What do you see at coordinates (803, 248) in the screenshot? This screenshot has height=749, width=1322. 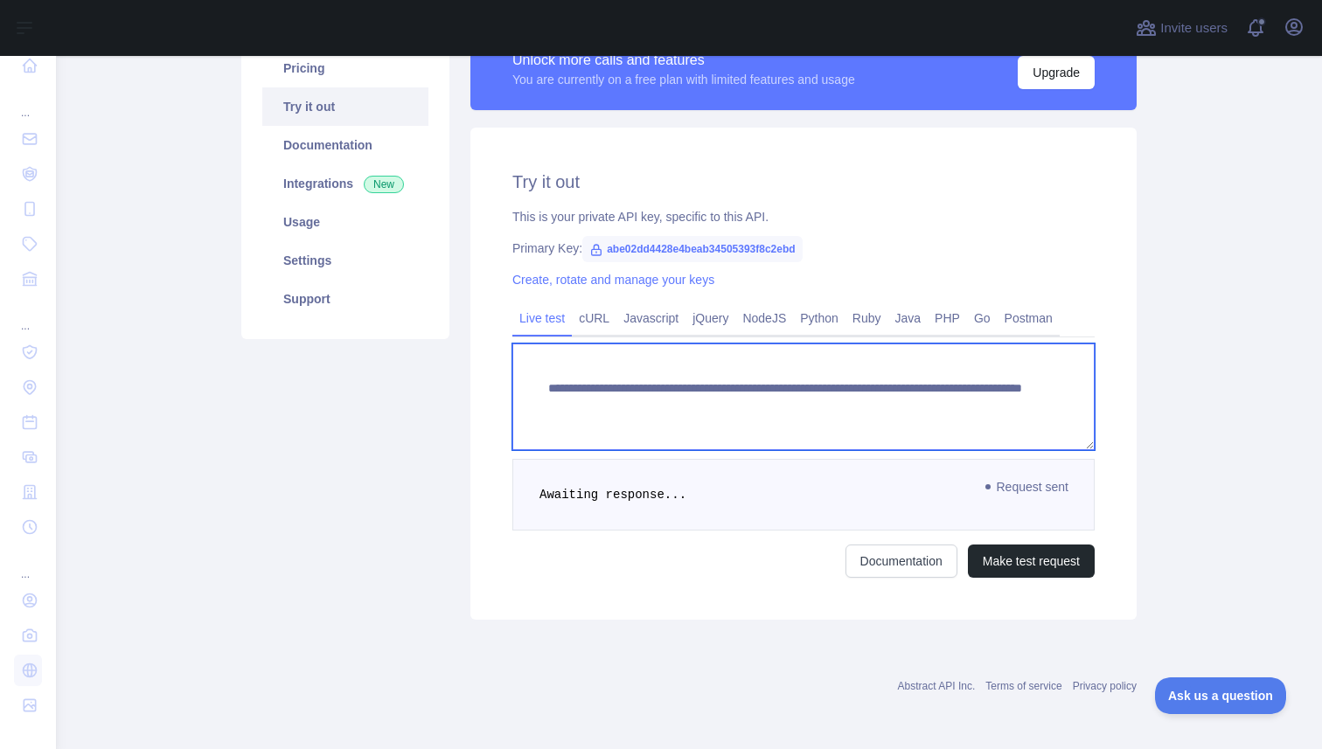 I see `div: Primary Key:` at bounding box center [803, 248].